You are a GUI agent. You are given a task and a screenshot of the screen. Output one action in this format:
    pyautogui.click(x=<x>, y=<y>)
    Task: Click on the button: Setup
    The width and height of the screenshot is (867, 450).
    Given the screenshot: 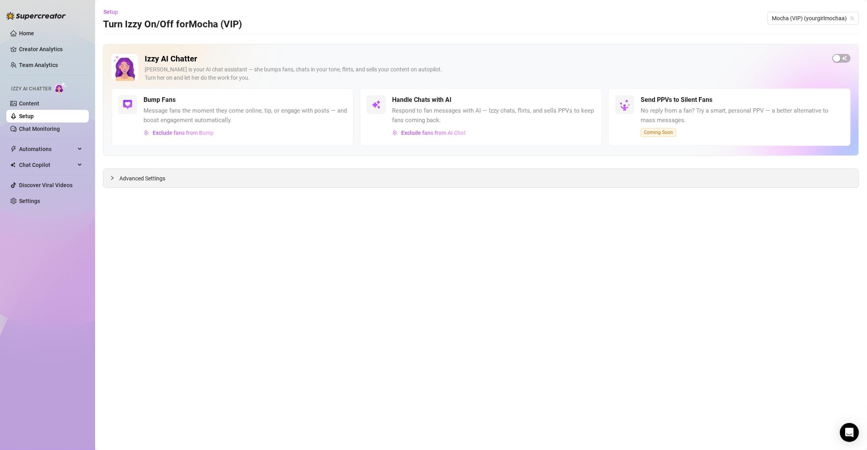 What is the action you would take?
    pyautogui.click(x=114, y=12)
    